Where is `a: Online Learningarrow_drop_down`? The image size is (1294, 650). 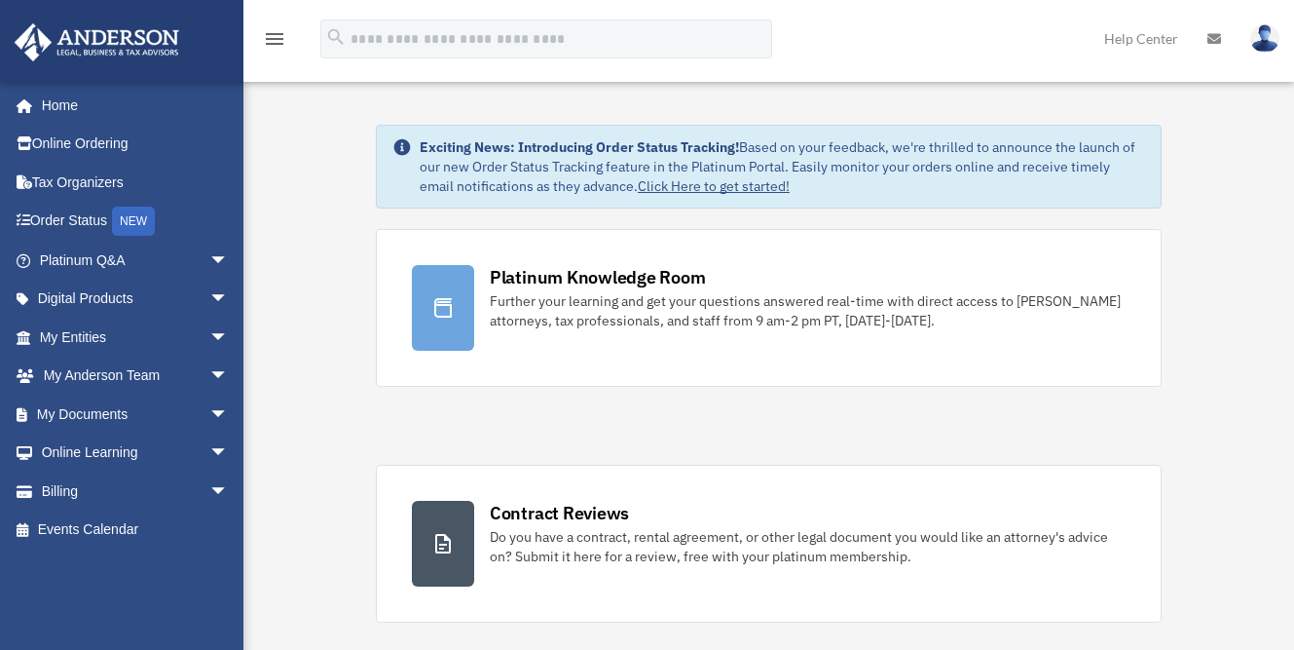
a: Online Learningarrow_drop_down is located at coordinates (135, 453).